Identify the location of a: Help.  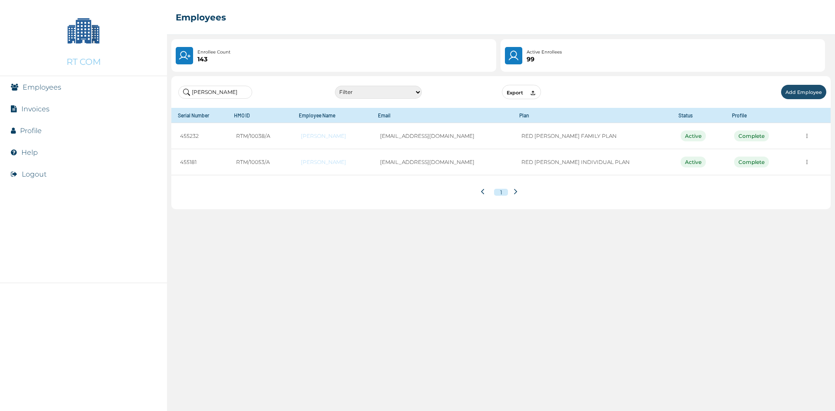
(30, 152).